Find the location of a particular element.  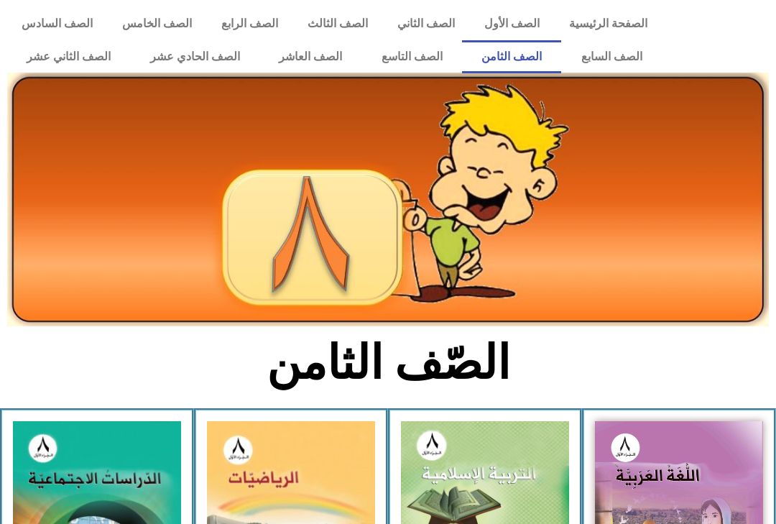

a: الصف الأول is located at coordinates (512, 24).